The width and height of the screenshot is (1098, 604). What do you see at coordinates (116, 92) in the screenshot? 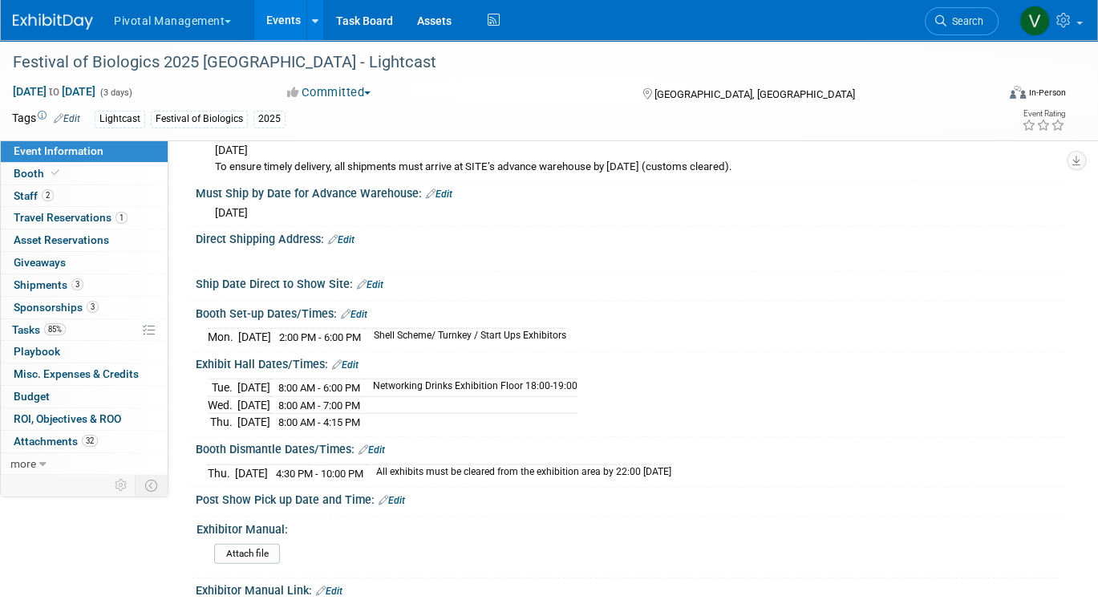
I see `span: (3 days)` at bounding box center [116, 92].